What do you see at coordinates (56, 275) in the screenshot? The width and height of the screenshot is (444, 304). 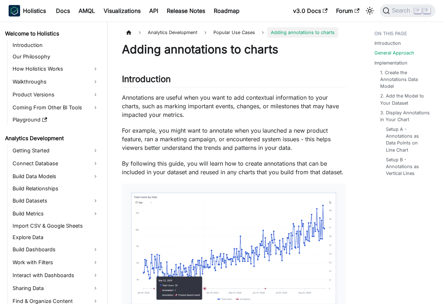 I see `a: Interact with Dashboards` at bounding box center [56, 275].